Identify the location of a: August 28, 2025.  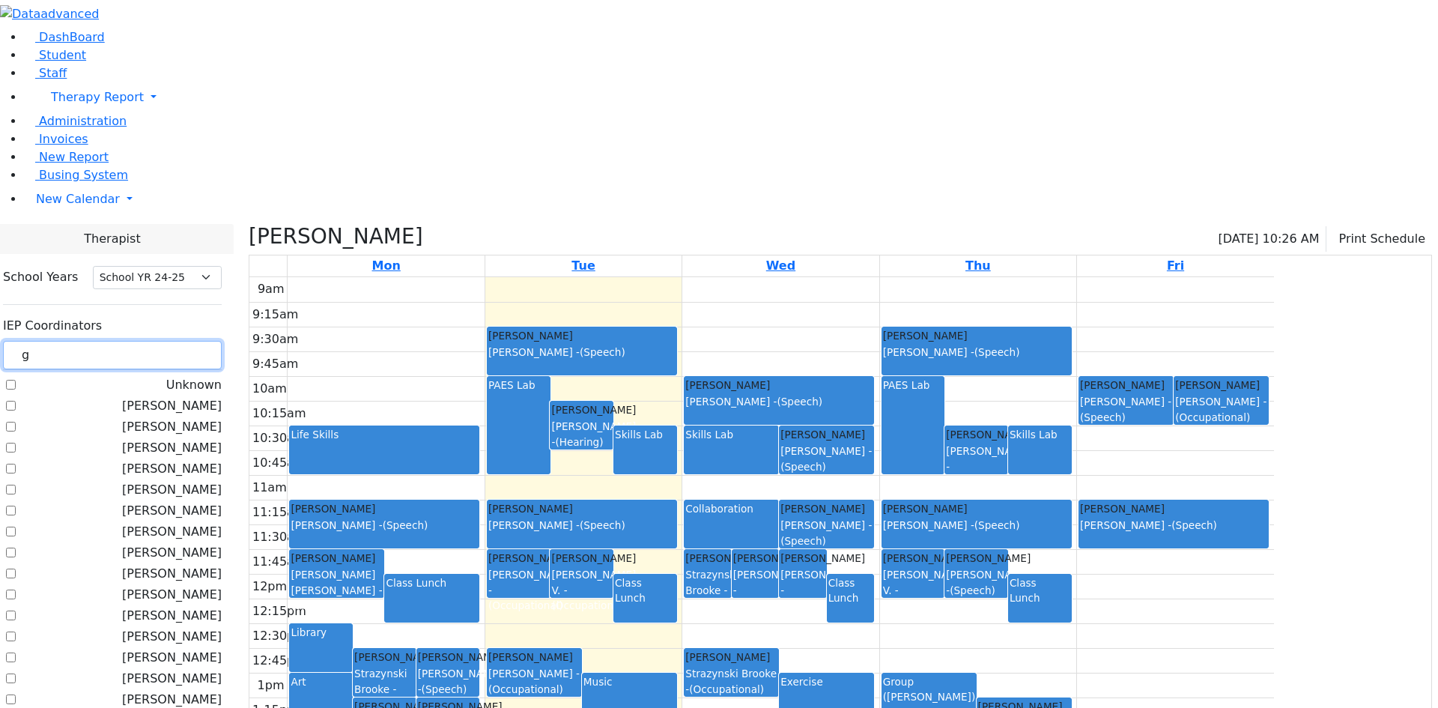
(978, 266).